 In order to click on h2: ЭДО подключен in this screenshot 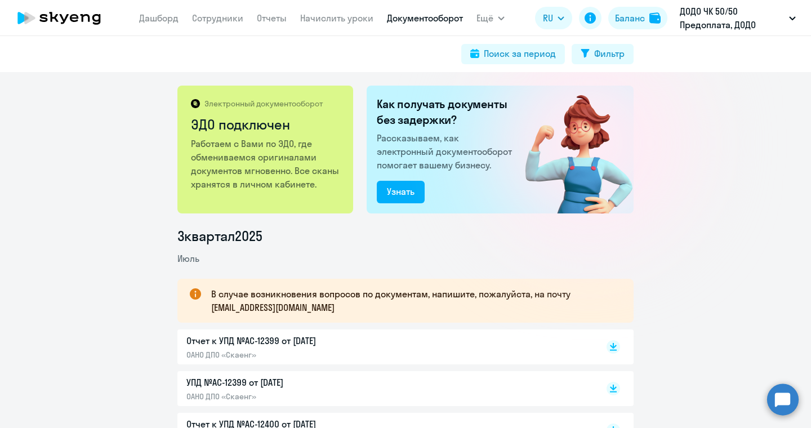, I will do `click(266, 124)`.